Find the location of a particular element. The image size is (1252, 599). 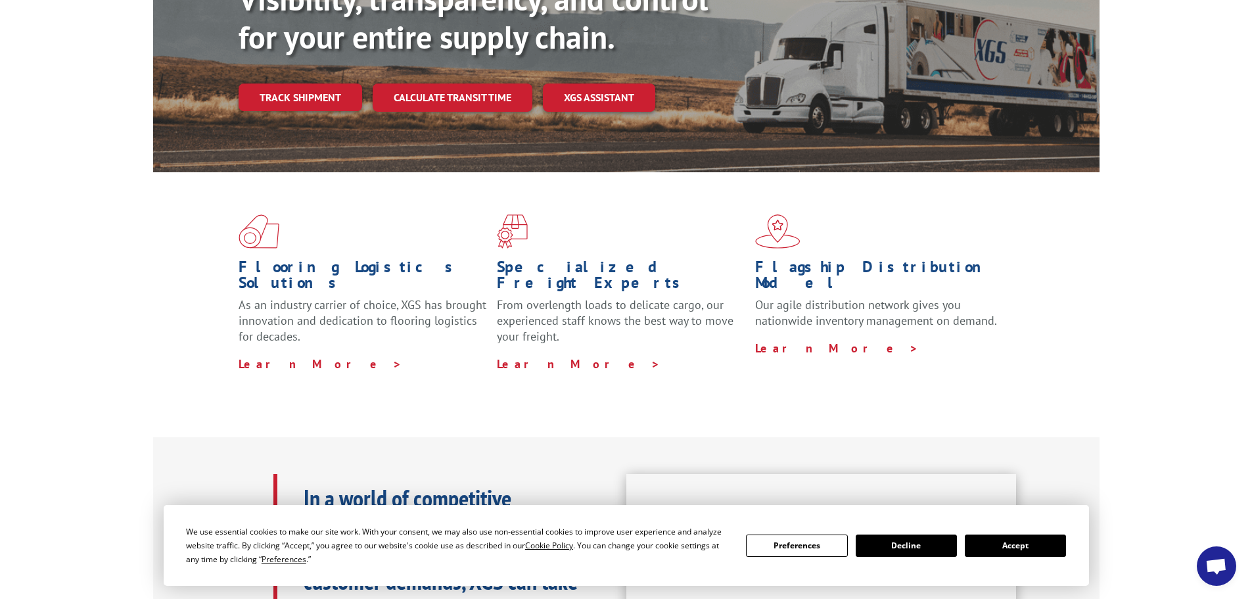

h1: Flooring Logistics Solutions is located at coordinates (363, 278).